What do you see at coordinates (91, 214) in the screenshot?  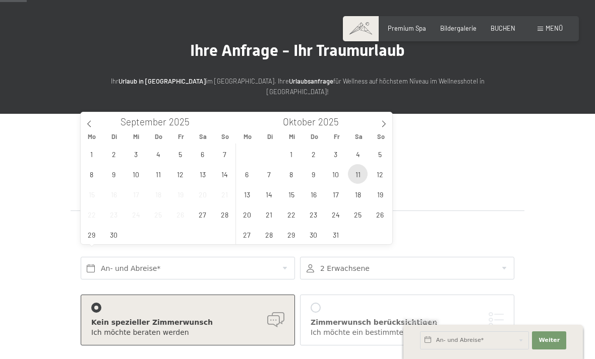 I see `span: September 22, 2025` at bounding box center [91, 214].